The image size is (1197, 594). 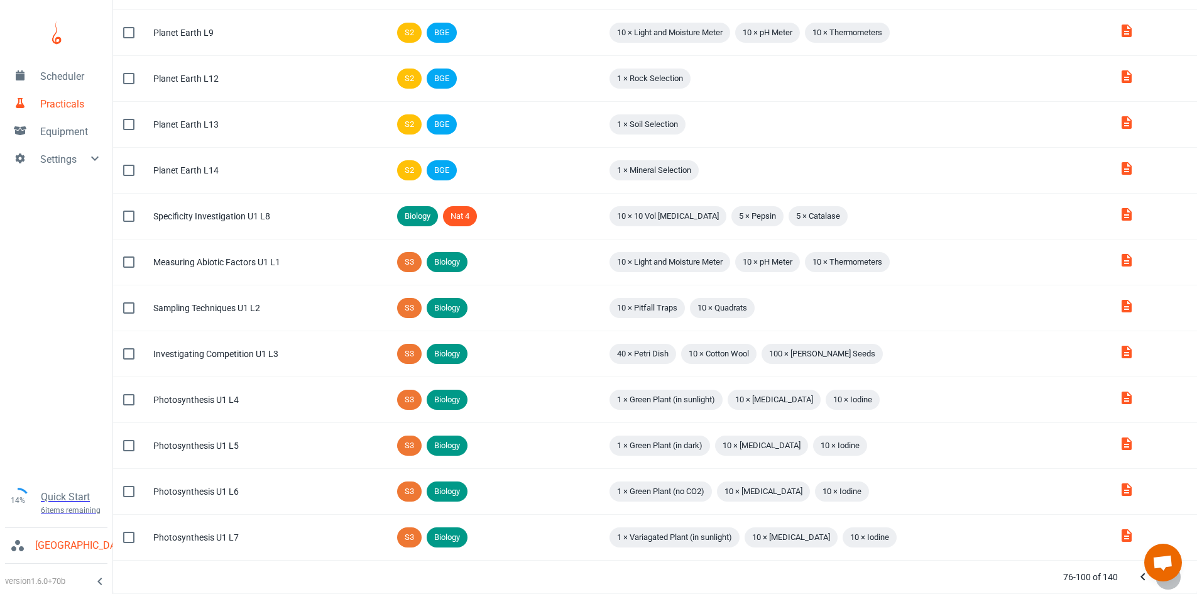 What do you see at coordinates (1127, 81) in the screenshot?
I see `a: Planet_Earth_Technician_Guide_ZrbWD5X.pdf` at bounding box center [1127, 81].